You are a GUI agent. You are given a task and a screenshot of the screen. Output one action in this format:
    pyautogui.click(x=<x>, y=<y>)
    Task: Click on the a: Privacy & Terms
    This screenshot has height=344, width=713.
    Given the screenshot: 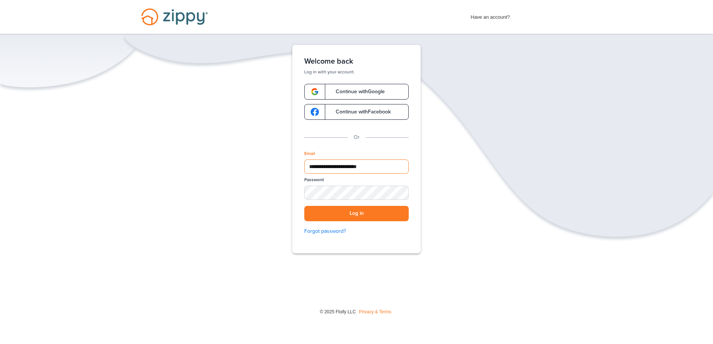 What is the action you would take?
    pyautogui.click(x=375, y=312)
    